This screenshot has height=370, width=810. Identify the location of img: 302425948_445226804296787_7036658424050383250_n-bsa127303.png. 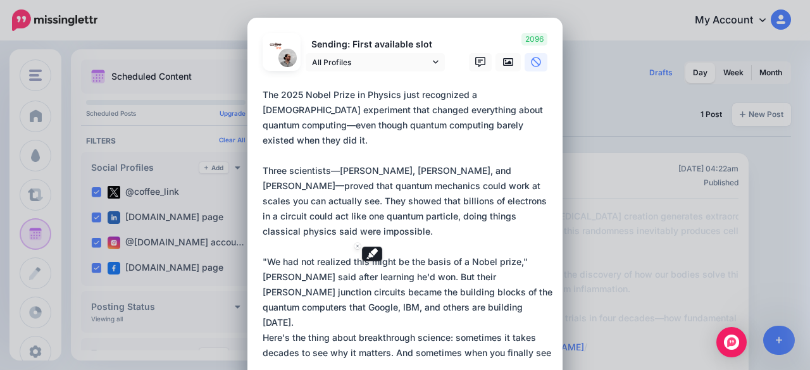
(275, 46).